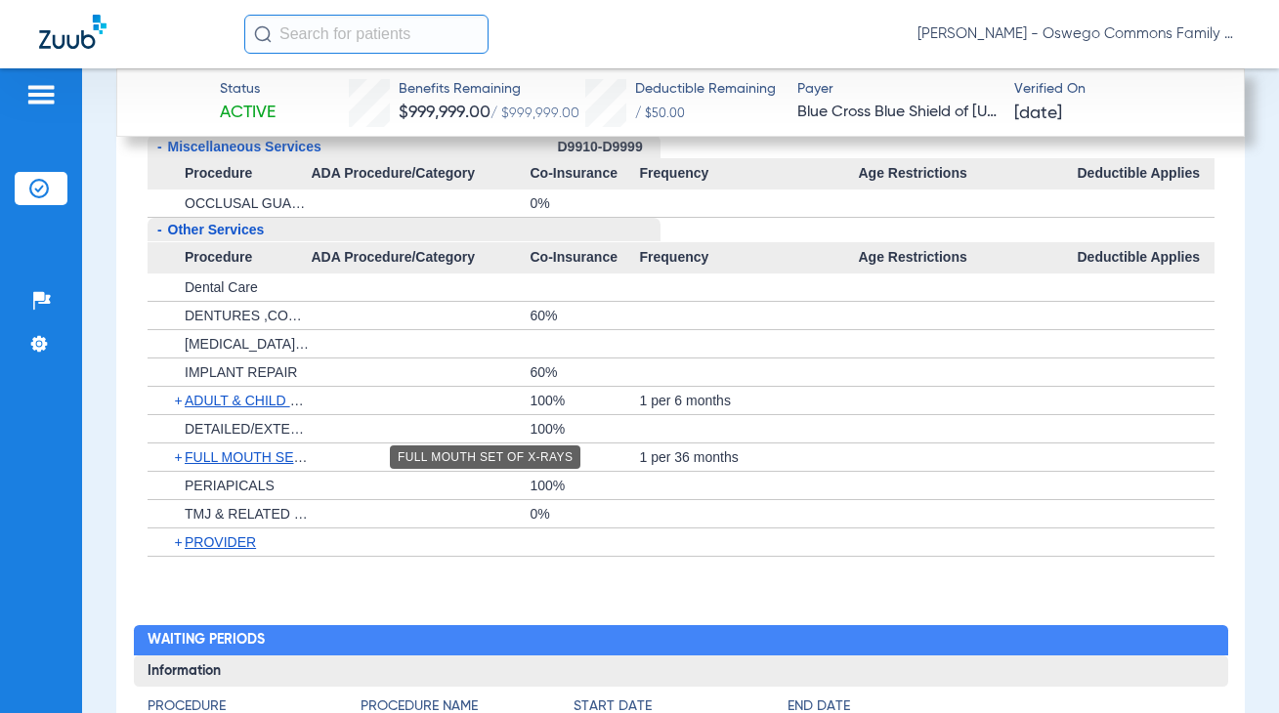 The height and width of the screenshot is (713, 1279). What do you see at coordinates (247, 112) in the screenshot?
I see `span: Active` at bounding box center [247, 112].